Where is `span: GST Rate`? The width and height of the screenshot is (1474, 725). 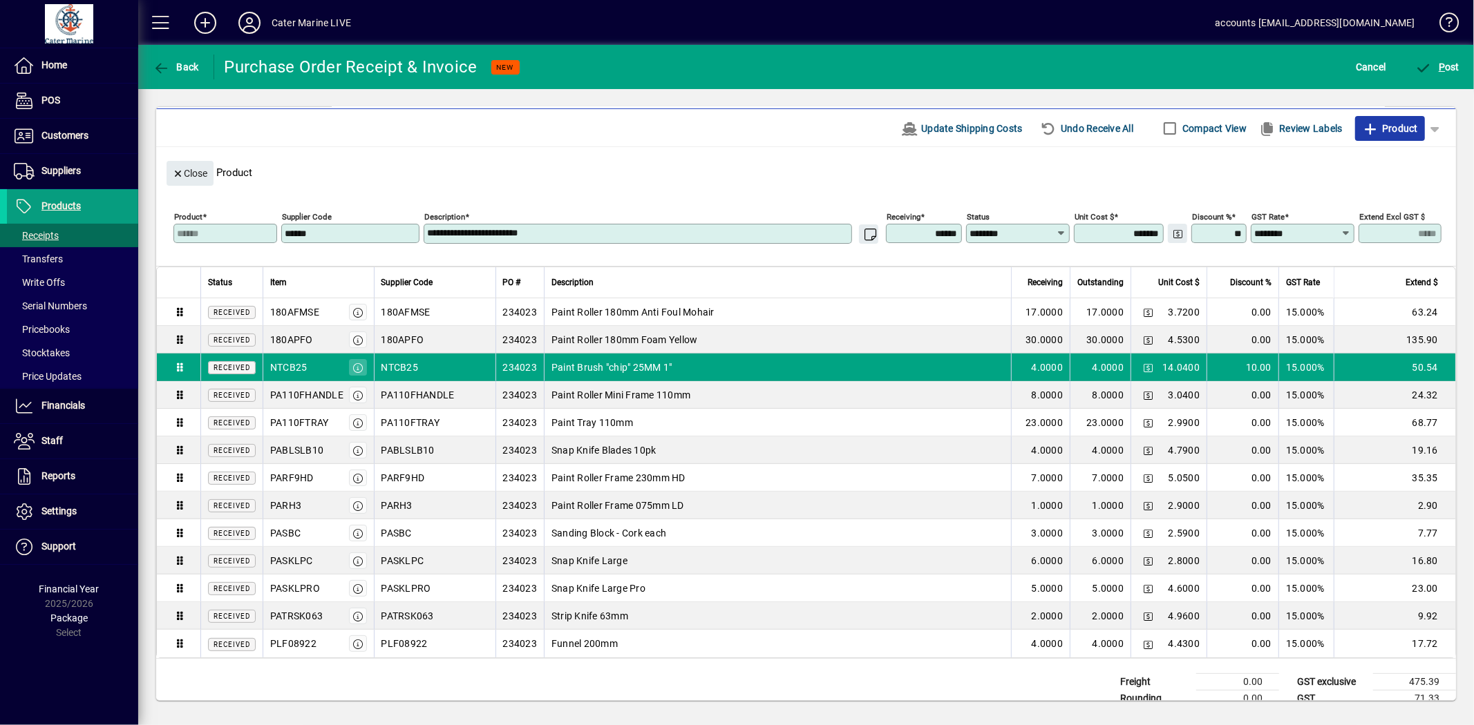 span: GST Rate is located at coordinates (1302, 283).